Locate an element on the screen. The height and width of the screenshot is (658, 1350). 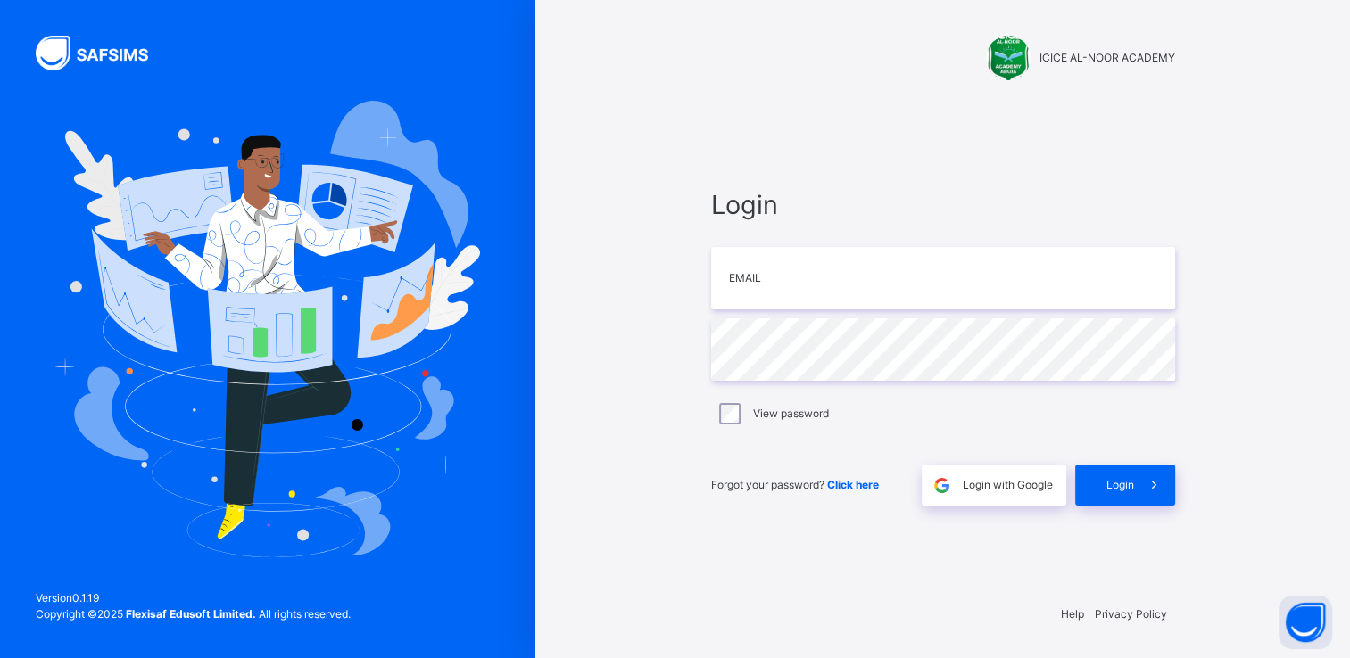
span: ICICE AL-NOOR ACADEMY is located at coordinates (1107, 58).